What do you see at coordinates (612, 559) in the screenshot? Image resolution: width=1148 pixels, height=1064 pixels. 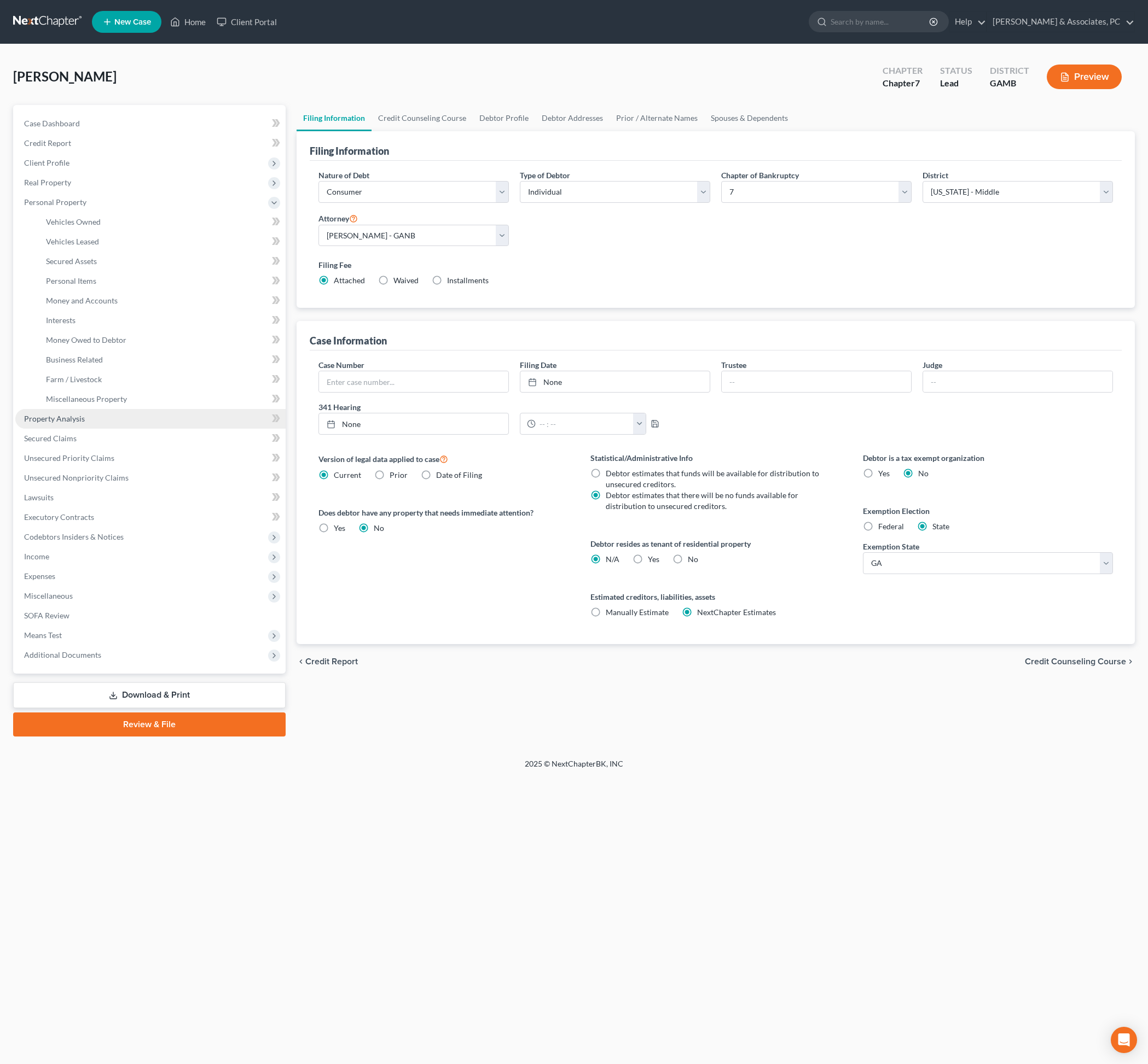 I see `span: N/A` at bounding box center [612, 559].